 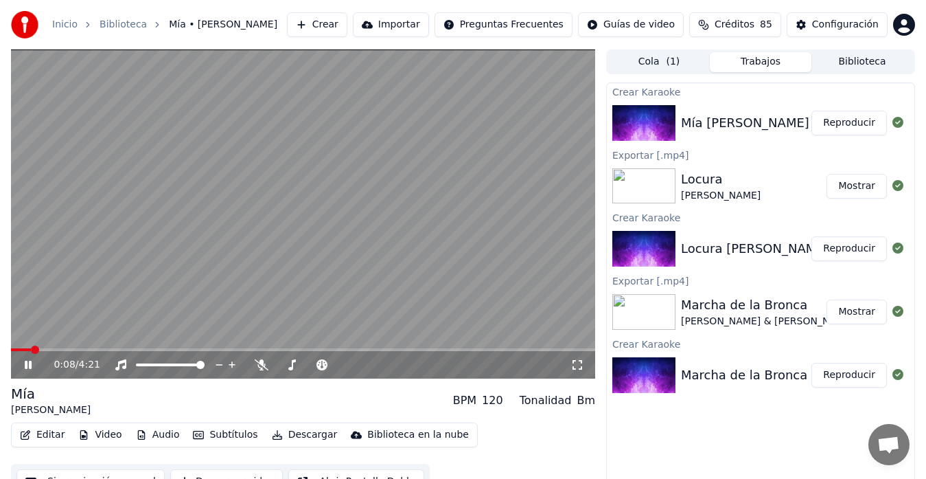 What do you see at coordinates (503, 25) in the screenshot?
I see `button: Preguntas Frecuentes` at bounding box center [503, 25].